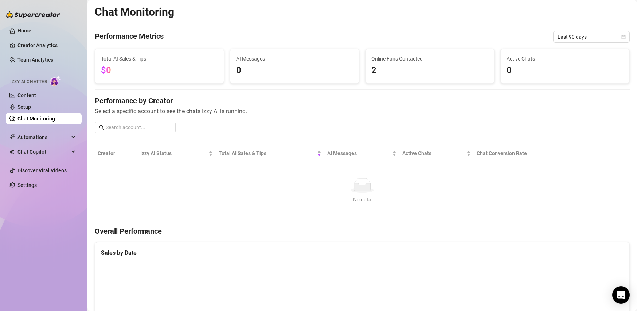 This screenshot has width=637, height=311. I want to click on a: Creator Analytics, so click(47, 45).